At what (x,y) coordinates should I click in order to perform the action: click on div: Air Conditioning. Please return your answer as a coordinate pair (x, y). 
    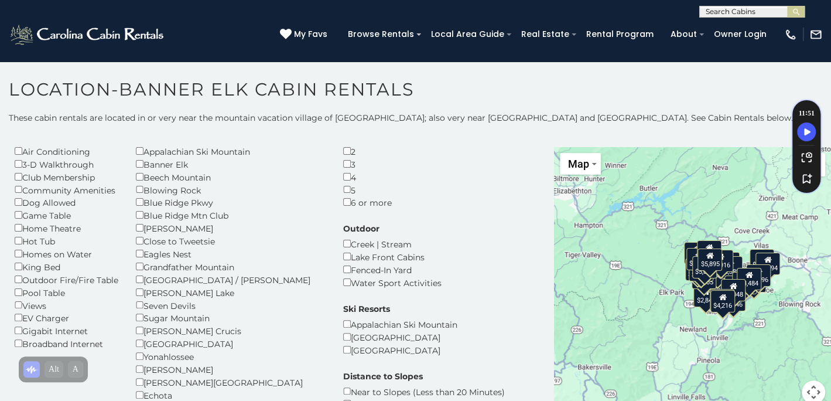
    Looking at the image, I should click on (66, 151).